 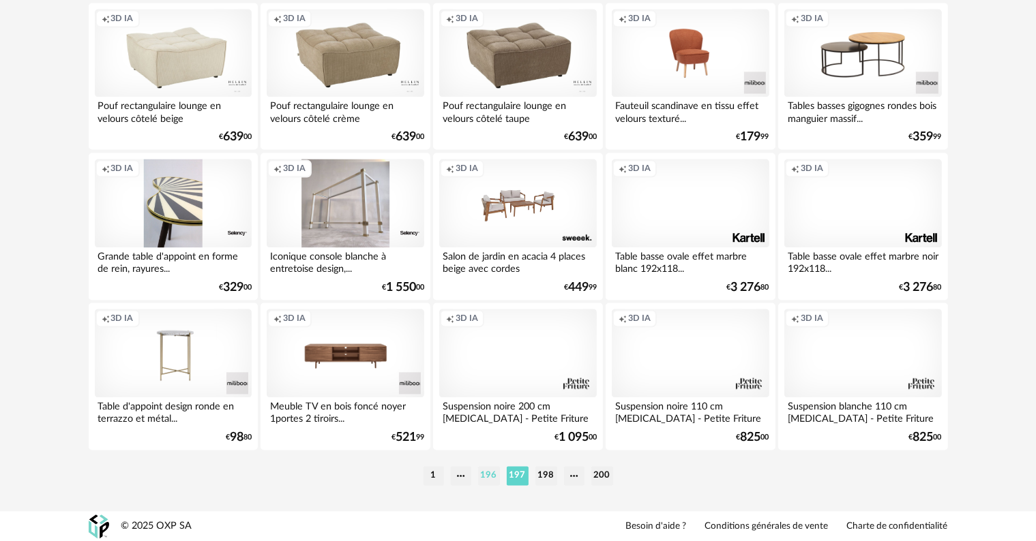 What do you see at coordinates (517, 110) in the screenshot?
I see `div: Pouf rectangulaire lounge en velours côtelé taupe` at bounding box center [517, 110].